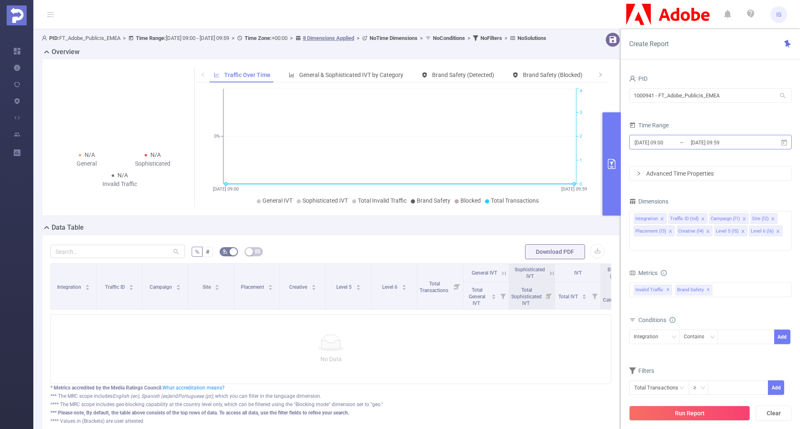 Image resolution: width=800 pixels, height=429 pixels. What do you see at coordinates (225, 252) in the screenshot?
I see `i: icon: bg-colors` at bounding box center [225, 252].